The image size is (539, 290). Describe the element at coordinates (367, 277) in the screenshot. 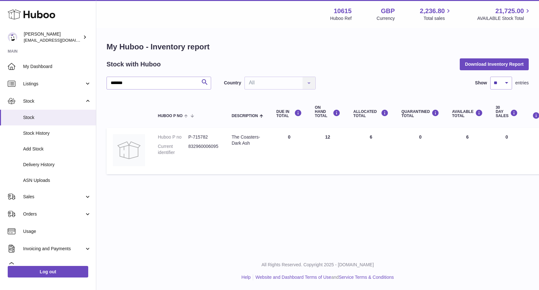

I see `a: Service Terms & Conditions` at that location.